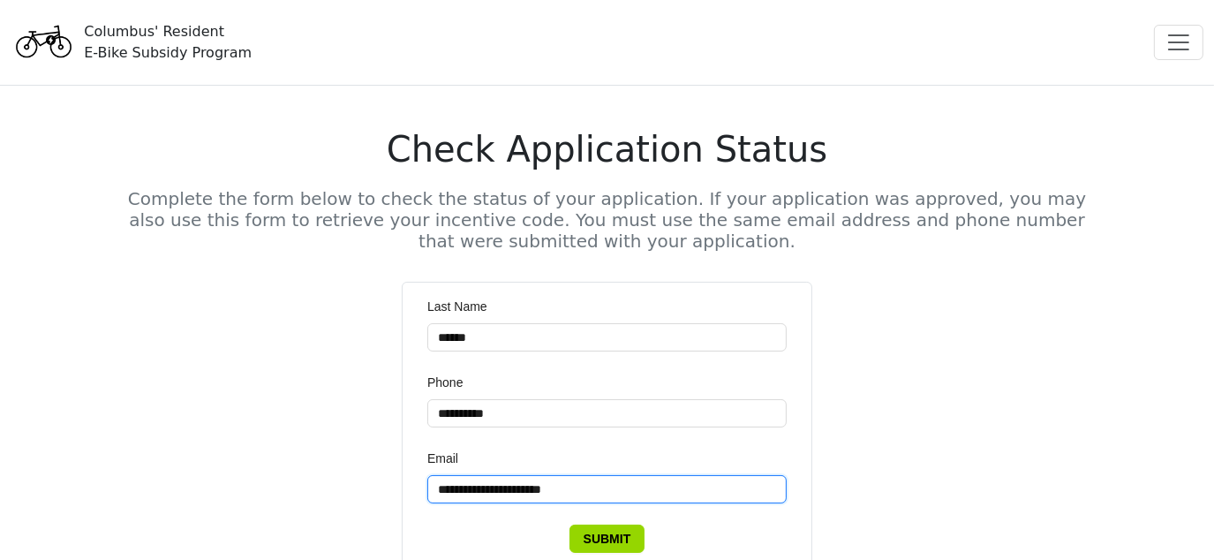 The image size is (1214, 560). I want to click on input: Email, so click(607, 489).